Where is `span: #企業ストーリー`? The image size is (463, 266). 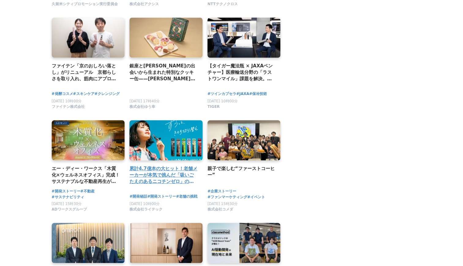 span: #企業ストーリー is located at coordinates (222, 191).